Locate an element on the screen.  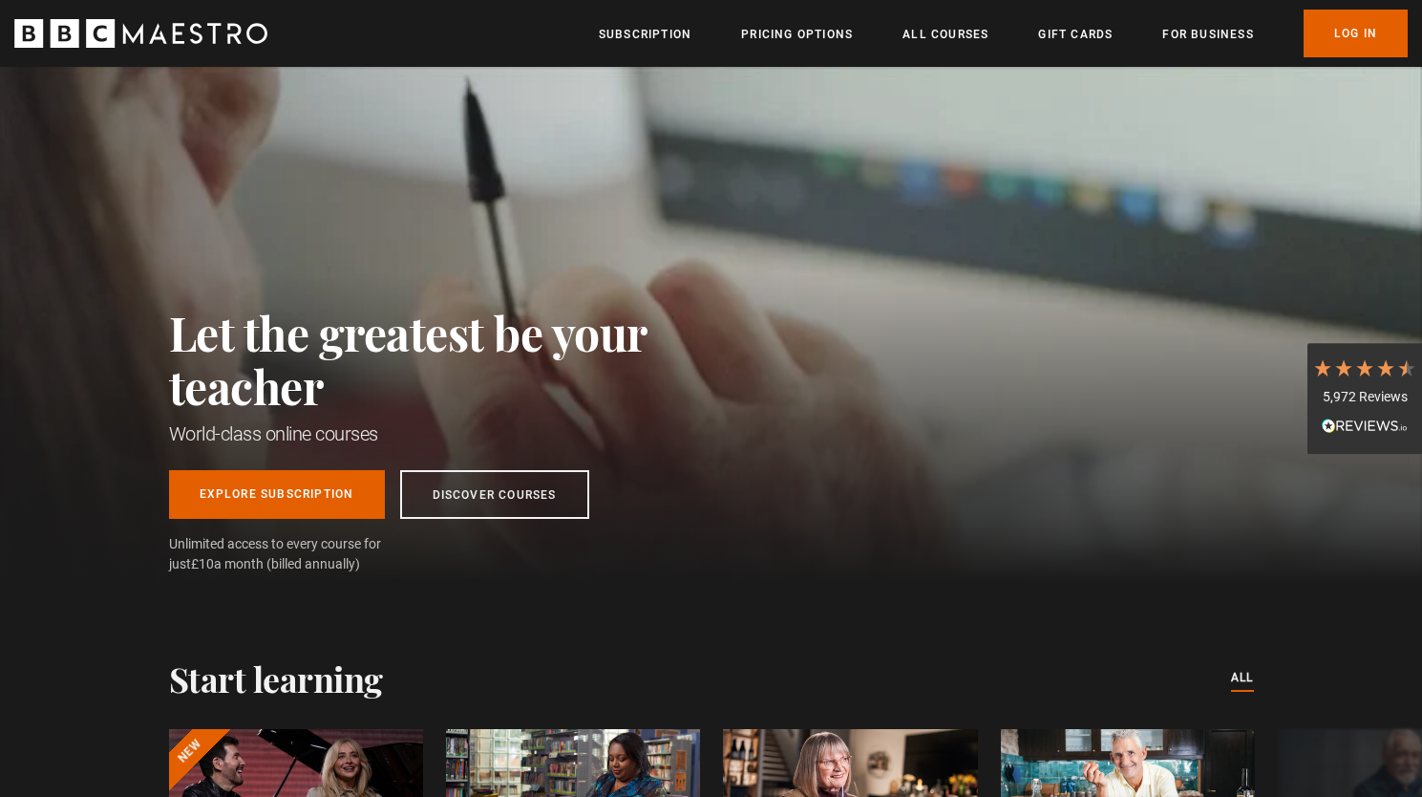
a: Subscription is located at coordinates (645, 34).